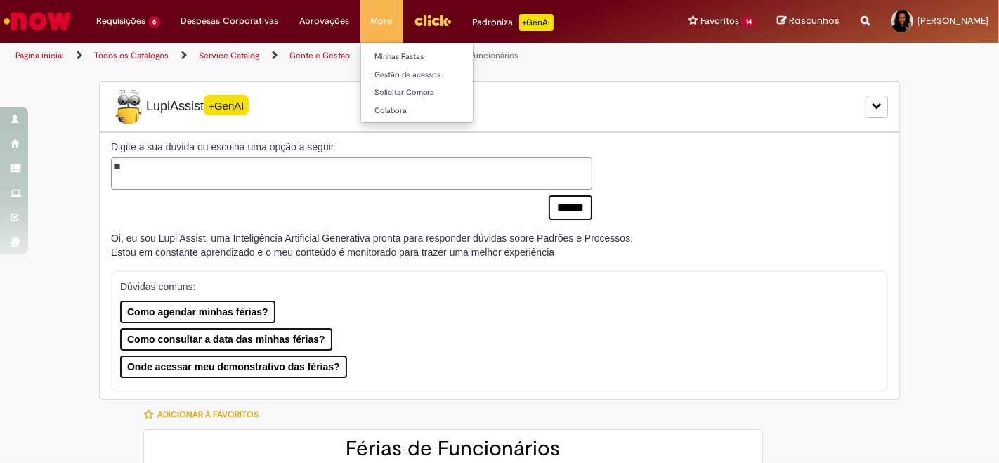 This screenshot has height=463, width=999. What do you see at coordinates (121, 21) in the screenshot?
I see `span: Requisições` at bounding box center [121, 21].